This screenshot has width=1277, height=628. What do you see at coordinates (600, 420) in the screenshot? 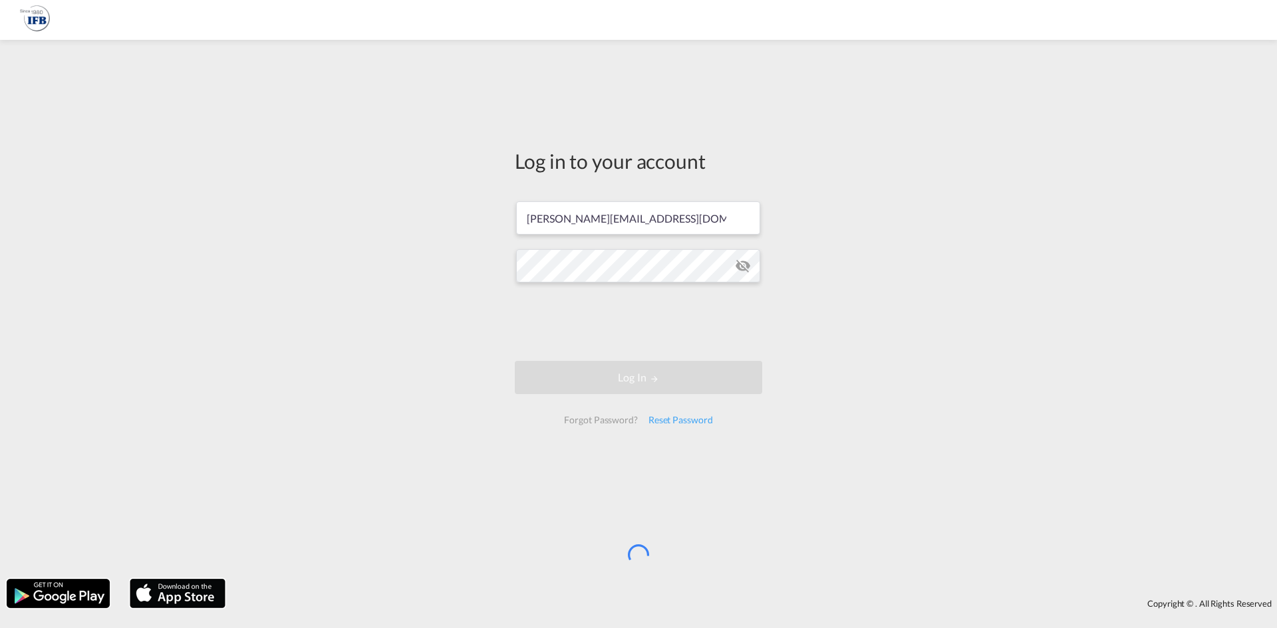
I see `div: Forgot Password?` at bounding box center [600, 420].